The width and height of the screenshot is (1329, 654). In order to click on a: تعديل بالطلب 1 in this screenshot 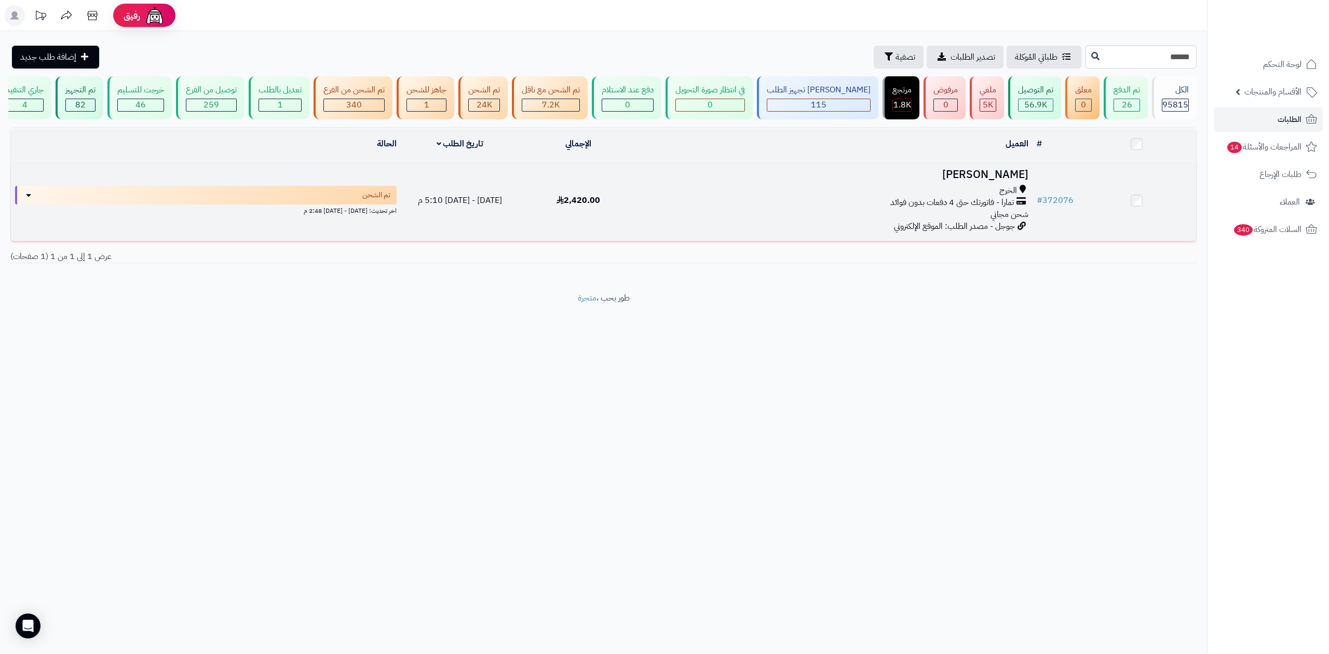, I will do `click(279, 98)`.